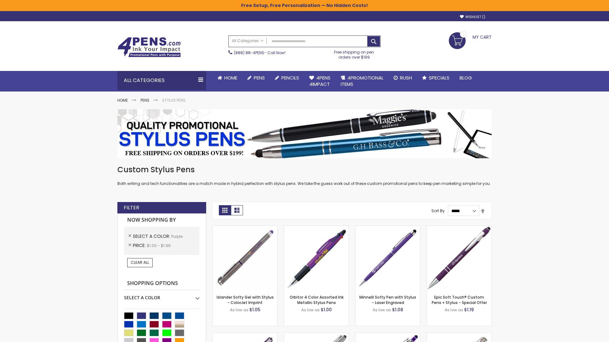 Image resolution: width=609 pixels, height=342 pixels. I want to click on a: Orbitor 4 Color Assorted Ink Metallic Stylus Pens-Purple, so click(316, 228).